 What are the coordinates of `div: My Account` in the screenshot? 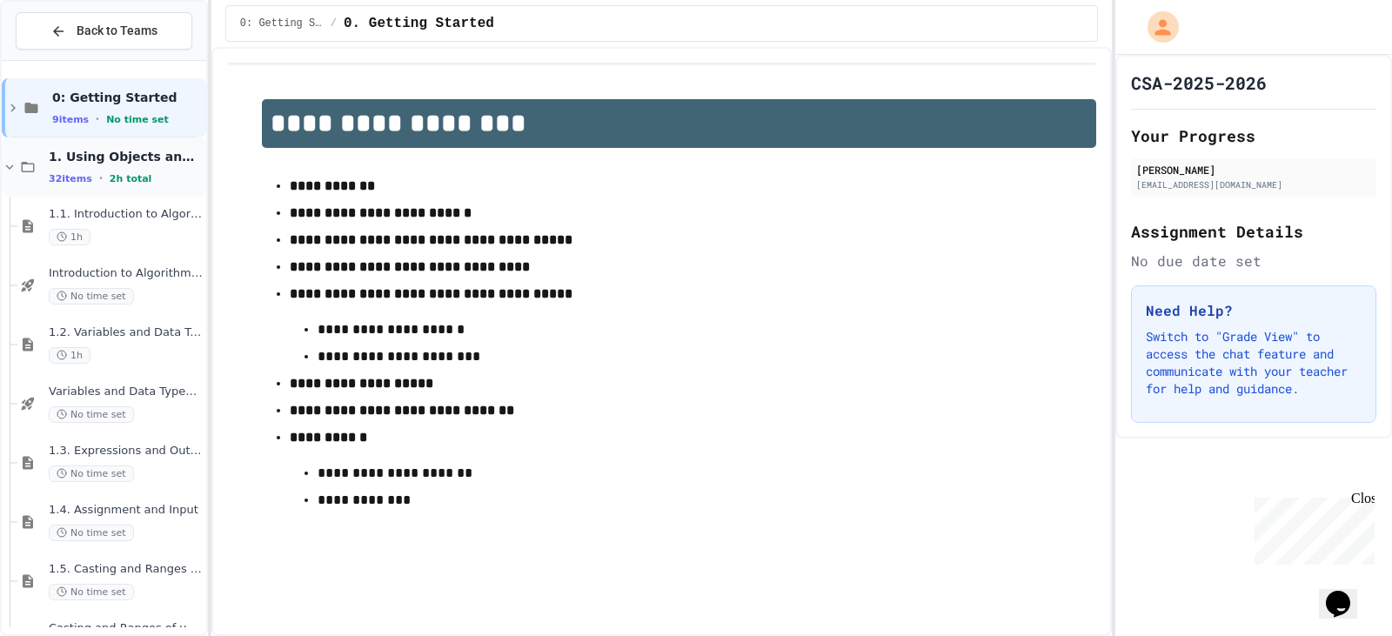 It's located at (1156, 27).